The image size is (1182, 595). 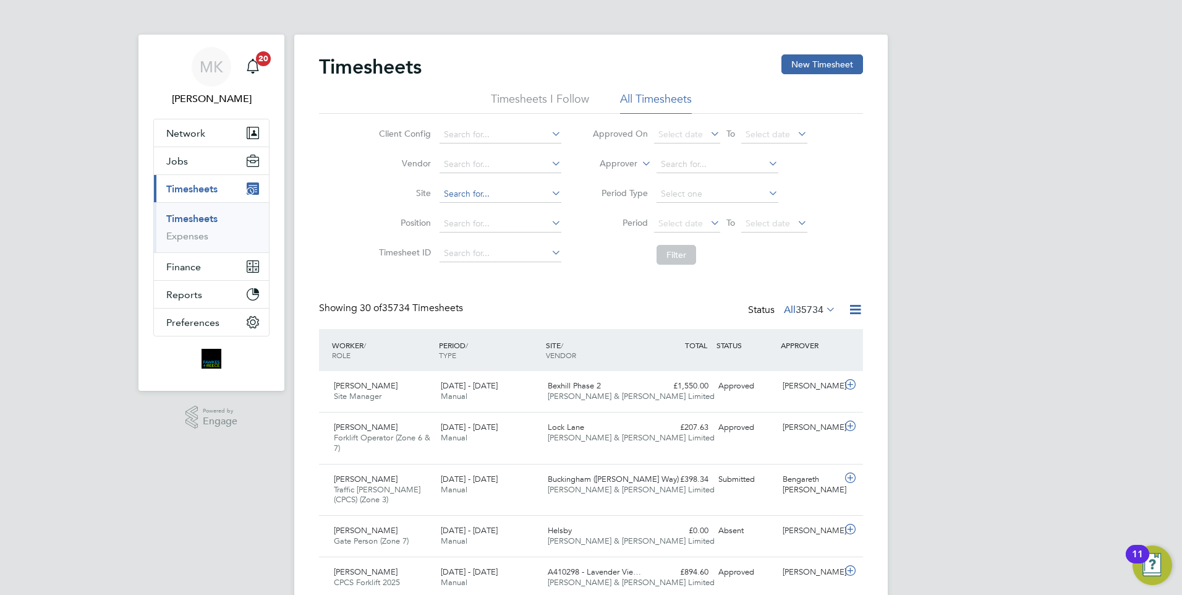 I want to click on span: Timesheets, so click(x=192, y=189).